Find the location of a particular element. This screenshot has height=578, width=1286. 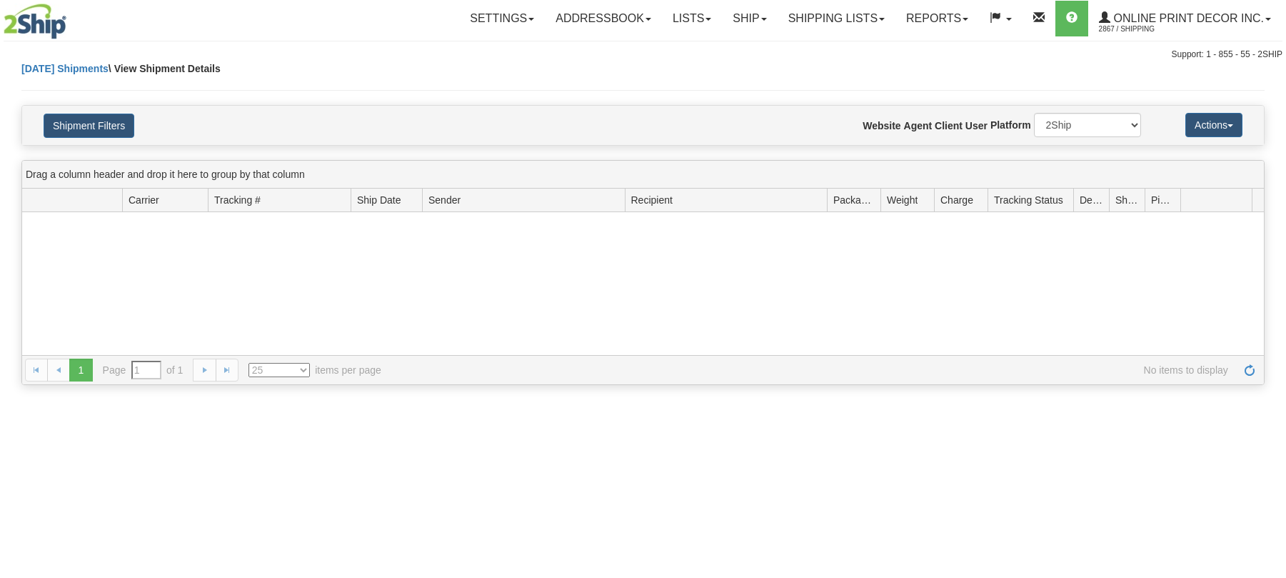

span: Shipment Issues is located at coordinates (1127, 200).